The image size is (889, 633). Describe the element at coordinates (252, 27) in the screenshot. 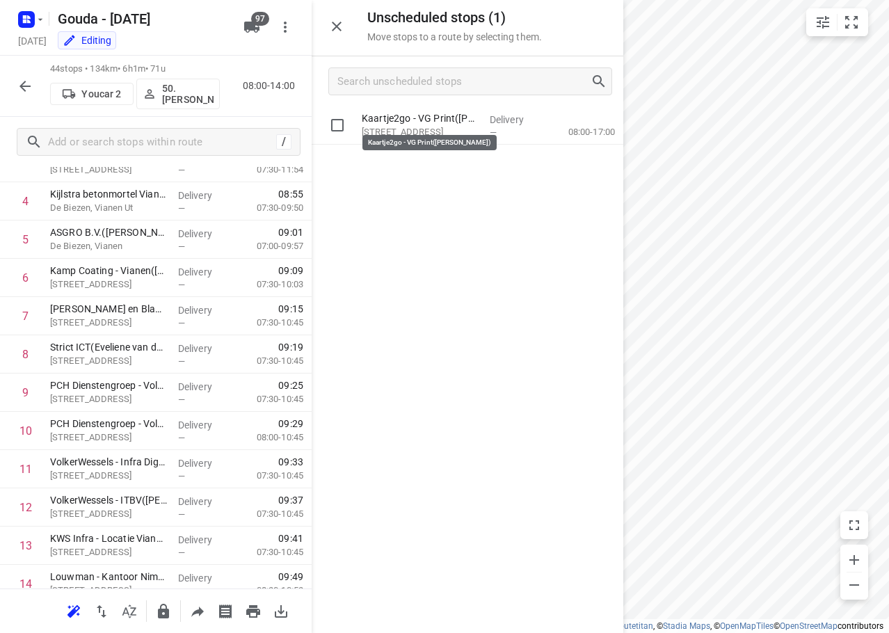

I see `button: 97` at that location.